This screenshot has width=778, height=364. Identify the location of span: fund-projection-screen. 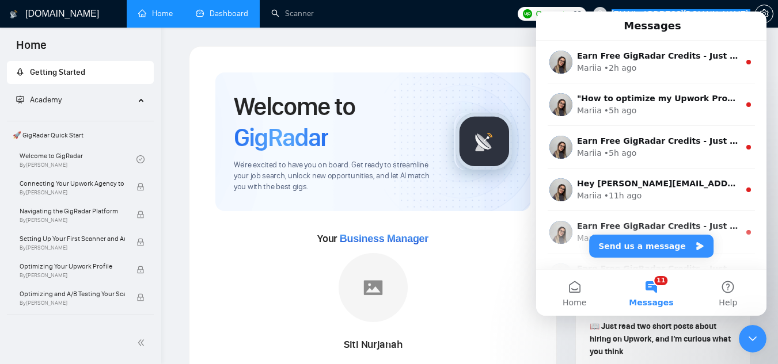
(20, 100).